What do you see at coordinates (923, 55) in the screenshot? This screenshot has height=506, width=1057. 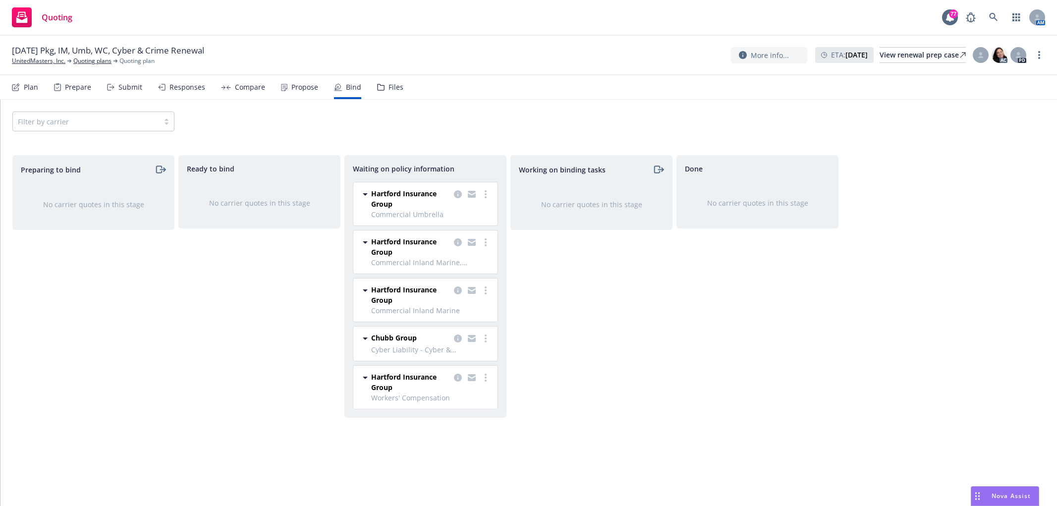 I see `div: View renewal prep case` at bounding box center [923, 55].